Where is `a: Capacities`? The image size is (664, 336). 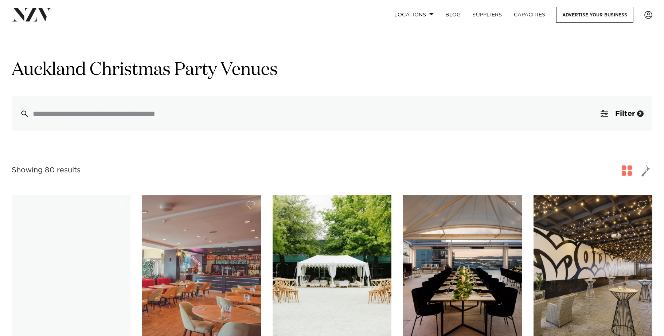 a: Capacities is located at coordinates (530, 15).